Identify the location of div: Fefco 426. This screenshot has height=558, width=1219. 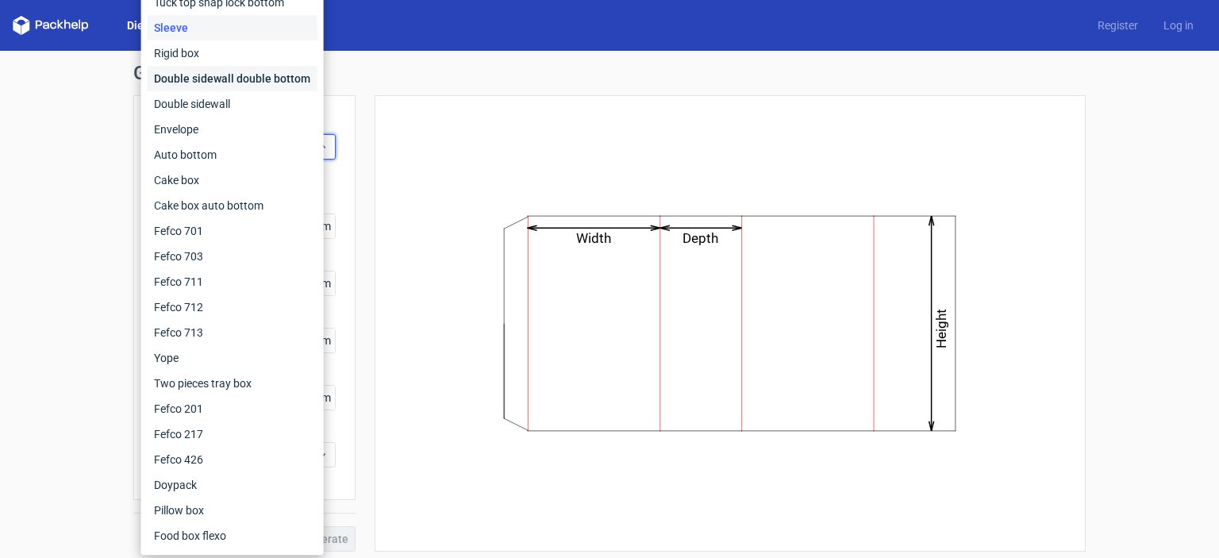
(233, 460).